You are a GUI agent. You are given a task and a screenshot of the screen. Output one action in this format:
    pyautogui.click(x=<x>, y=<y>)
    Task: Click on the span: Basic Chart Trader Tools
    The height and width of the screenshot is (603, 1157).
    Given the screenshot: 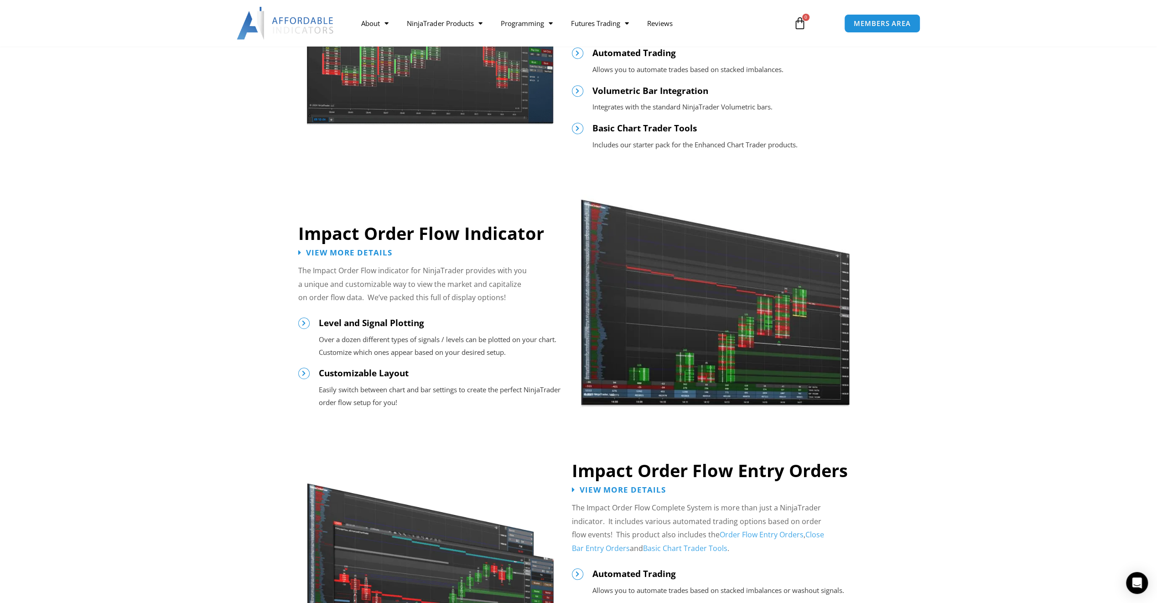 What is the action you would take?
    pyautogui.click(x=644, y=128)
    